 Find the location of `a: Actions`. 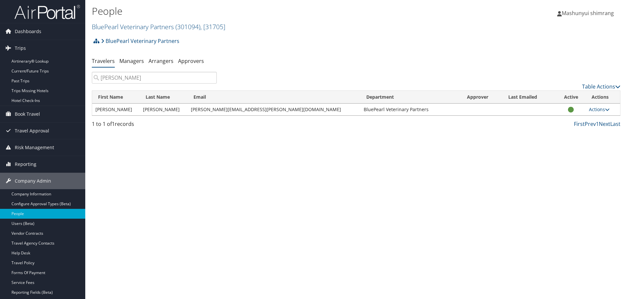

a: Actions is located at coordinates (599, 109).